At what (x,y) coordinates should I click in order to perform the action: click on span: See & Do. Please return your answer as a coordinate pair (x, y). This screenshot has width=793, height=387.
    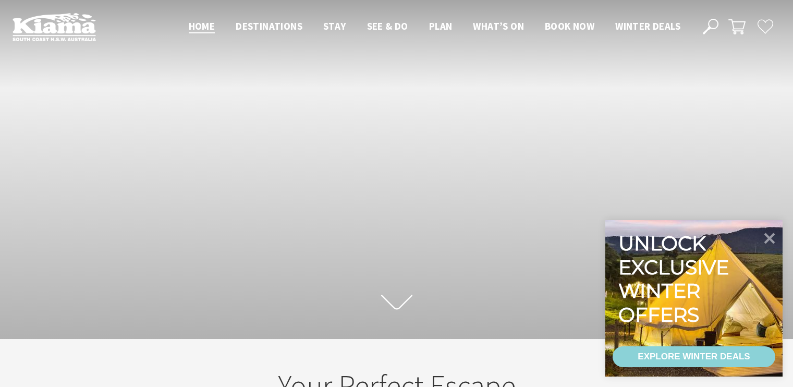
    Looking at the image, I should click on (388, 26).